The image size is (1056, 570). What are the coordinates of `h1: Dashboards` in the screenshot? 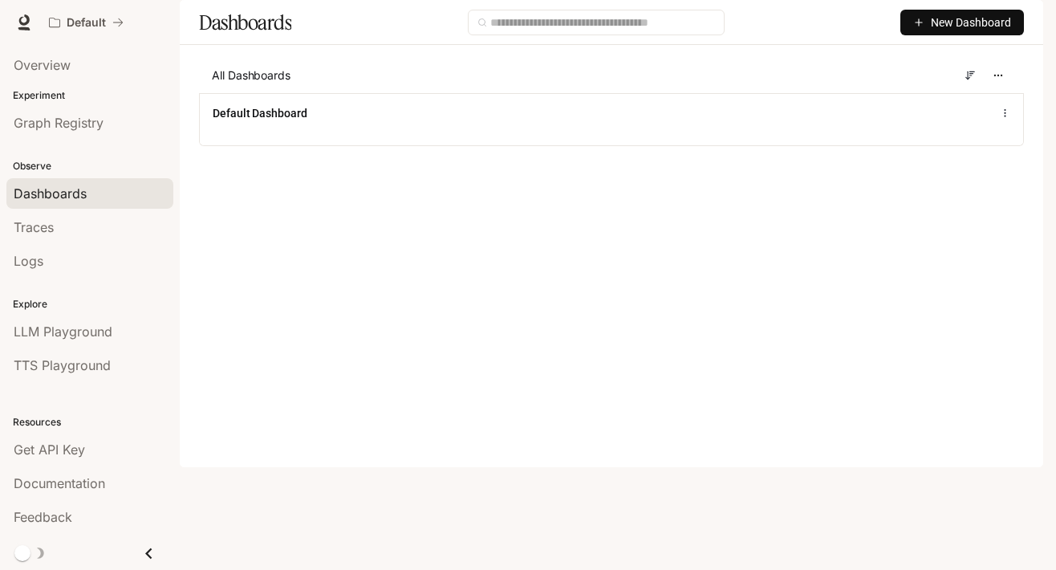 It's located at (245, 22).